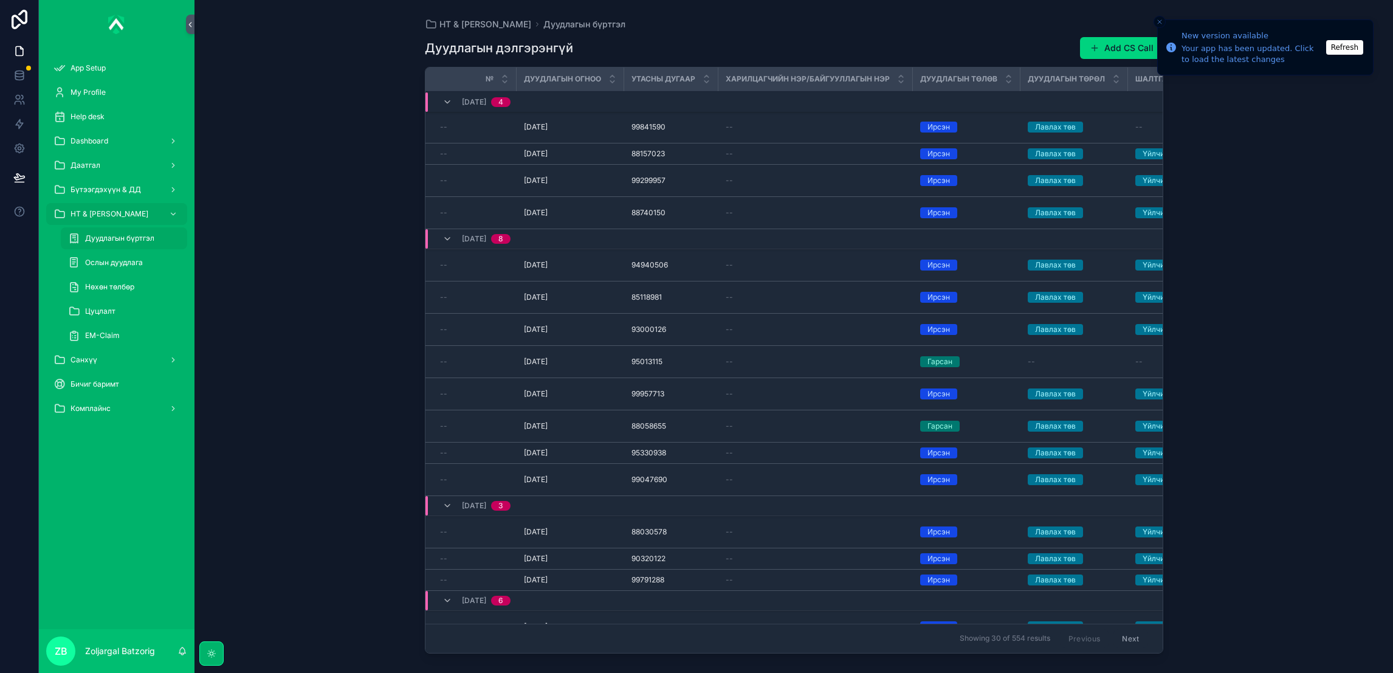  Describe the element at coordinates (106, 190) in the screenshot. I see `span: Бүтээгдэхүүн & ДД` at that location.